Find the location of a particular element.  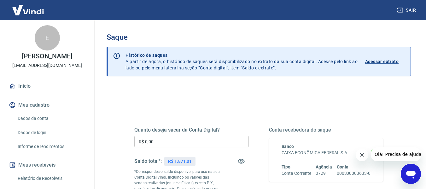

span: Conta is located at coordinates (343, 167).